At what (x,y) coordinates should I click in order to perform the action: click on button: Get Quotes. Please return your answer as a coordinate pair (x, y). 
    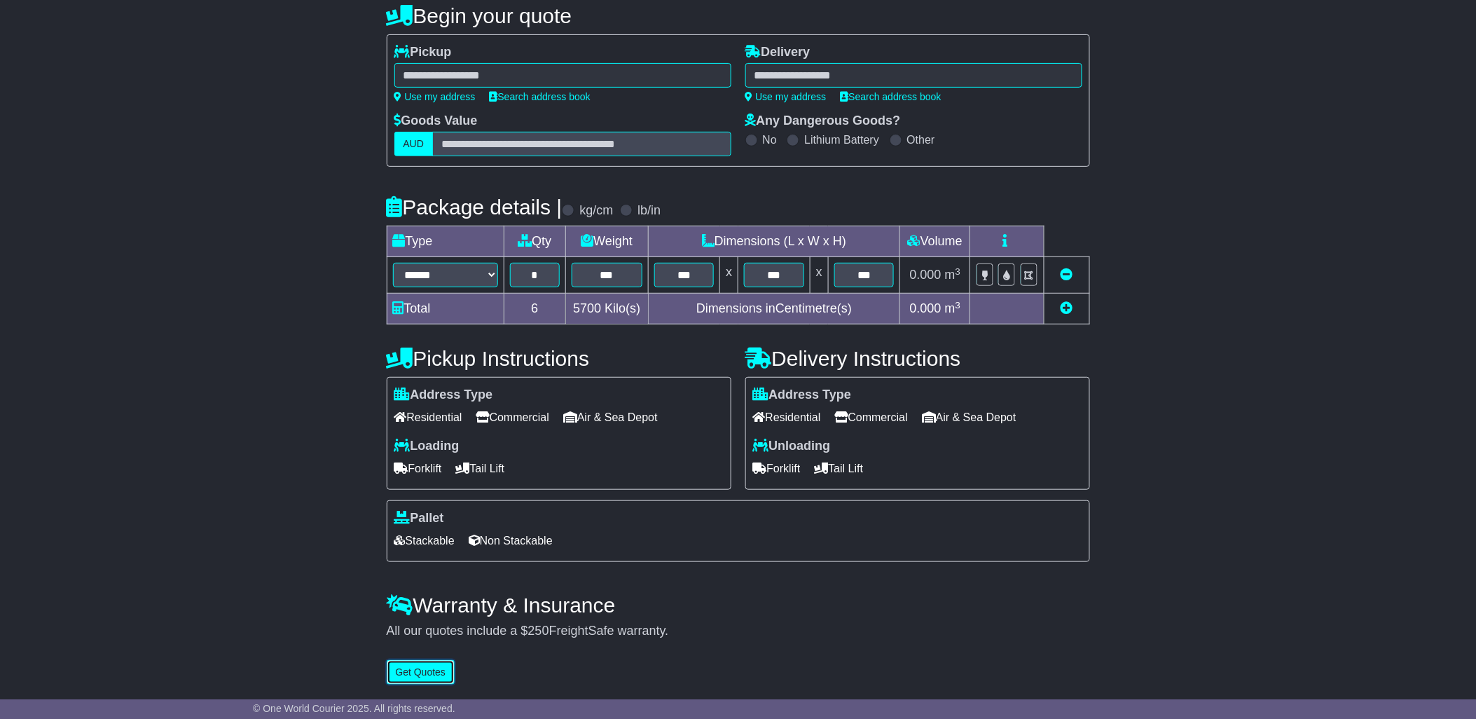
    Looking at the image, I should click on (421, 672).